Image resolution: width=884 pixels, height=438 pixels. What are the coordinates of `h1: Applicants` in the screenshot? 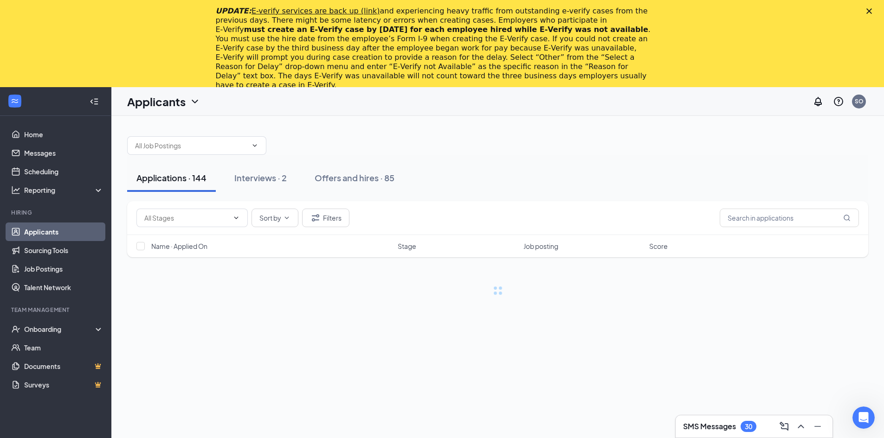 It's located at (156, 102).